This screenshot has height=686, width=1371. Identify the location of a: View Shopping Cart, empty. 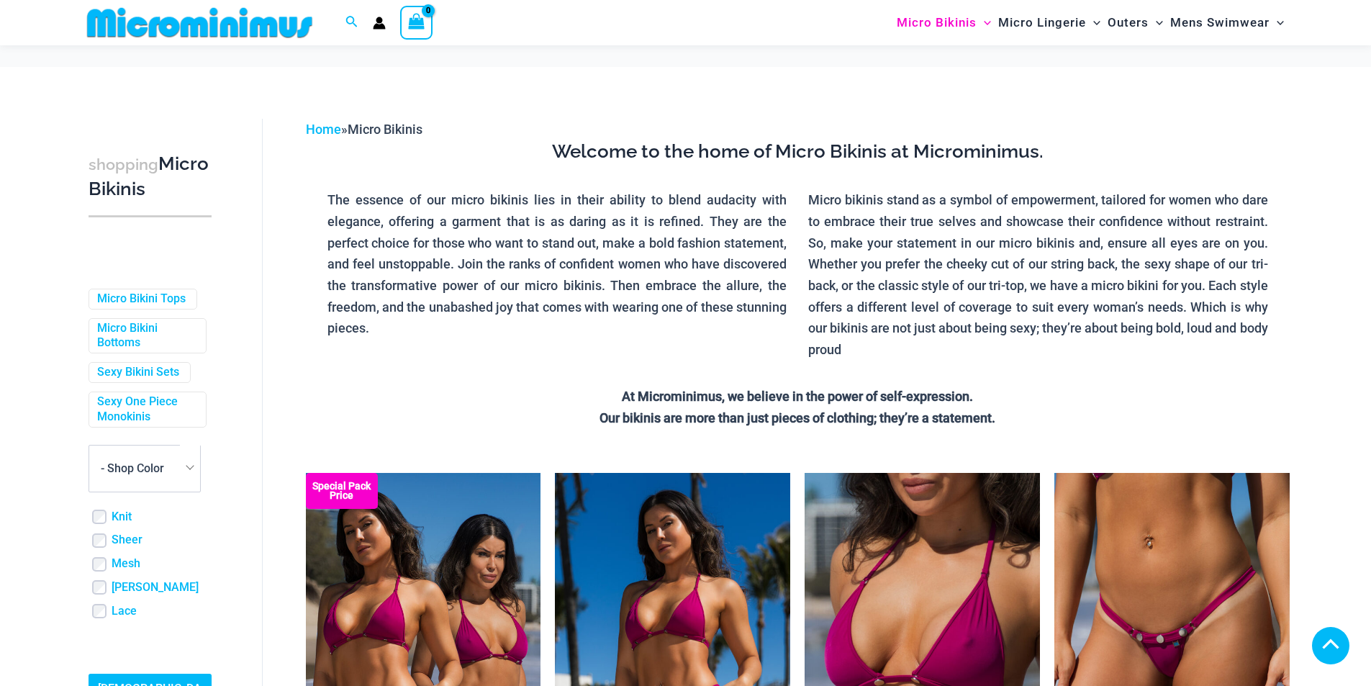
(417, 22).